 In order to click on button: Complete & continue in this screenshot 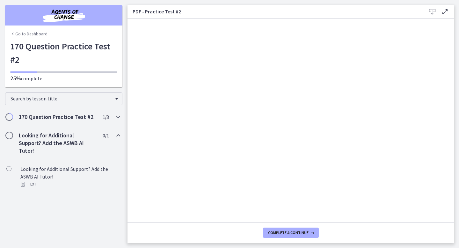, I will do `click(291, 233)`.